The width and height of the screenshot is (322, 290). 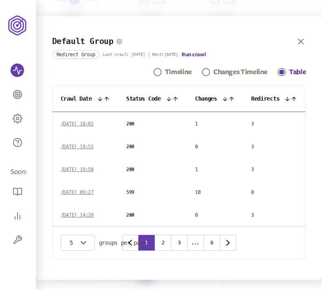 I want to click on span: 5, so click(x=71, y=243).